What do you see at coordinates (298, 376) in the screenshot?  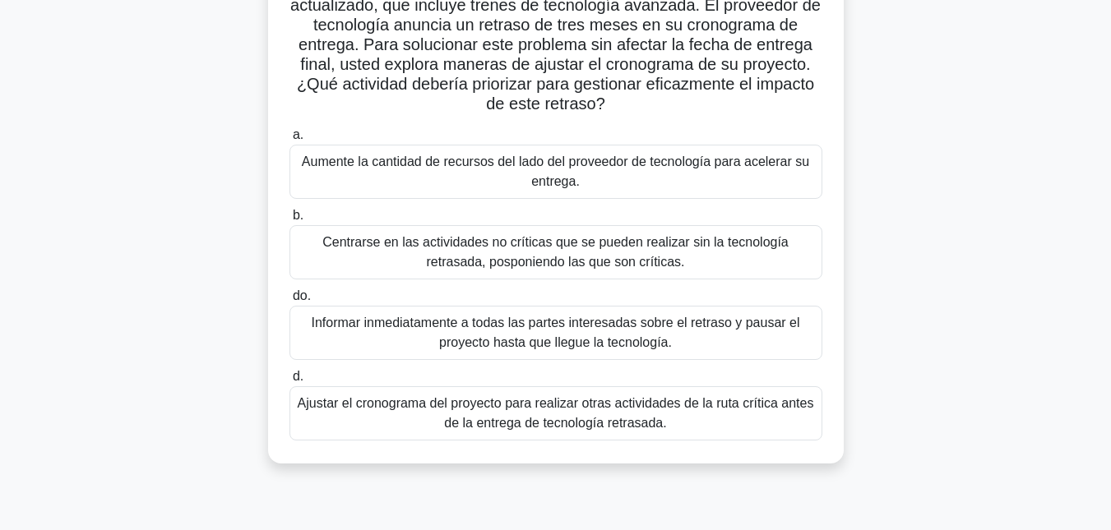 I see `font: d.` at bounding box center [298, 376].